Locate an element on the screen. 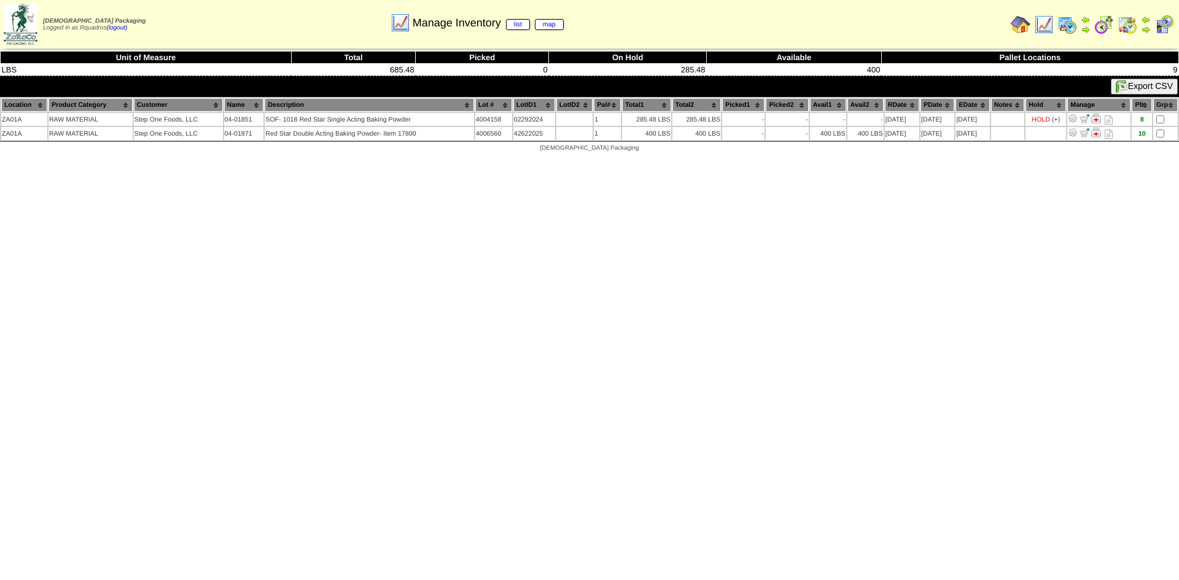 The width and height of the screenshot is (1179, 580). img: home.gif is located at coordinates (1020, 25).